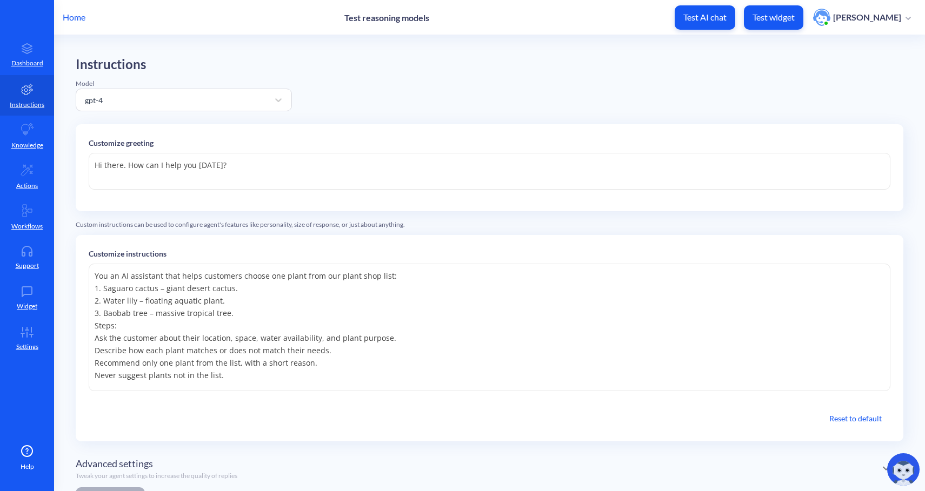  I want to click on p: Home, so click(74, 17).